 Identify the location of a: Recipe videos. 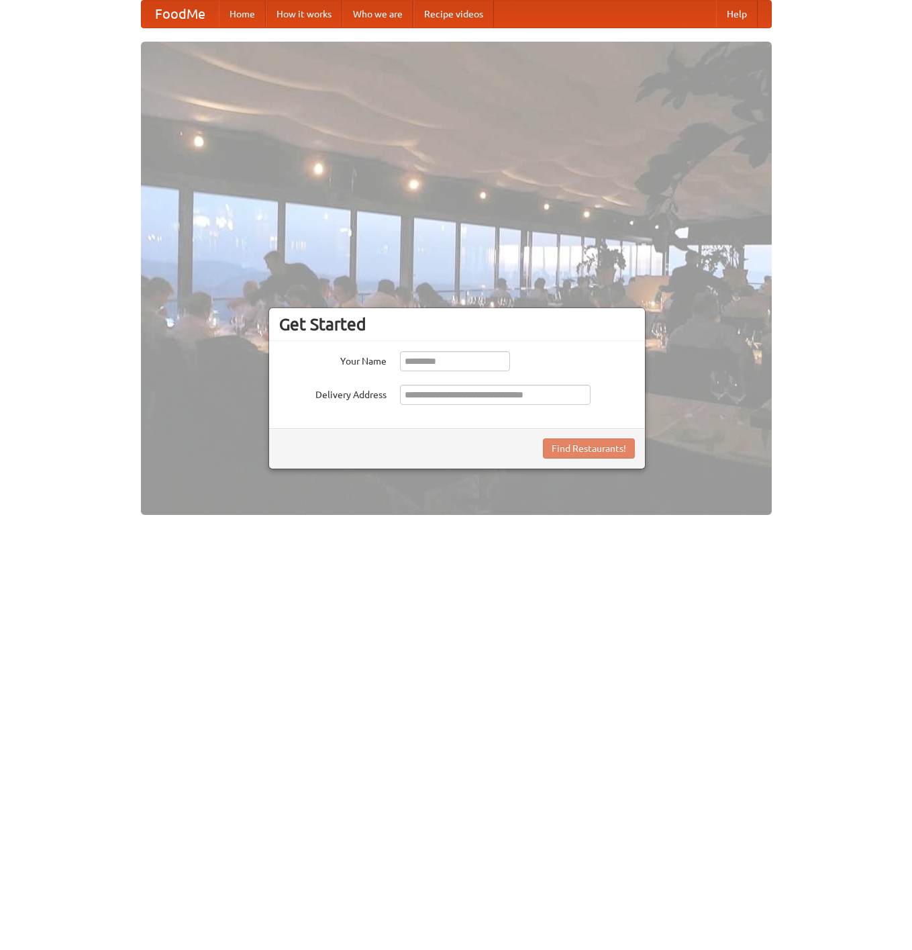
(454, 14).